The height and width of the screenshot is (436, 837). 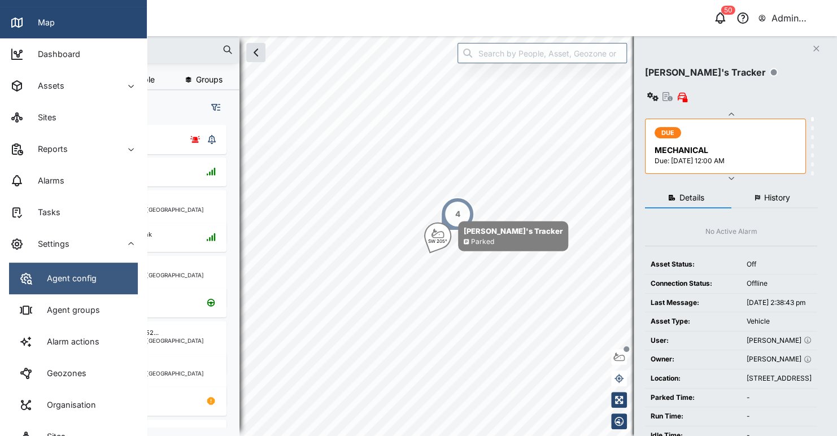 I want to click on button: Admin Zaerald Lungos, so click(x=792, y=18).